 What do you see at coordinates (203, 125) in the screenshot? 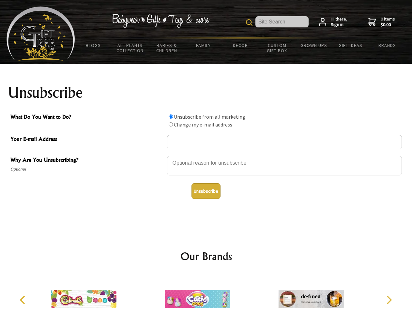
I see `label: Change my e-mail address` at bounding box center [203, 125].